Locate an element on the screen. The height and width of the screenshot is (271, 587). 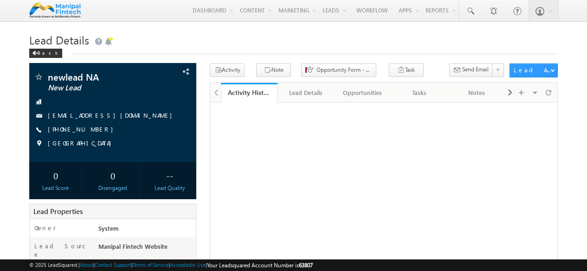
a: Opportunities is located at coordinates (363, 93).